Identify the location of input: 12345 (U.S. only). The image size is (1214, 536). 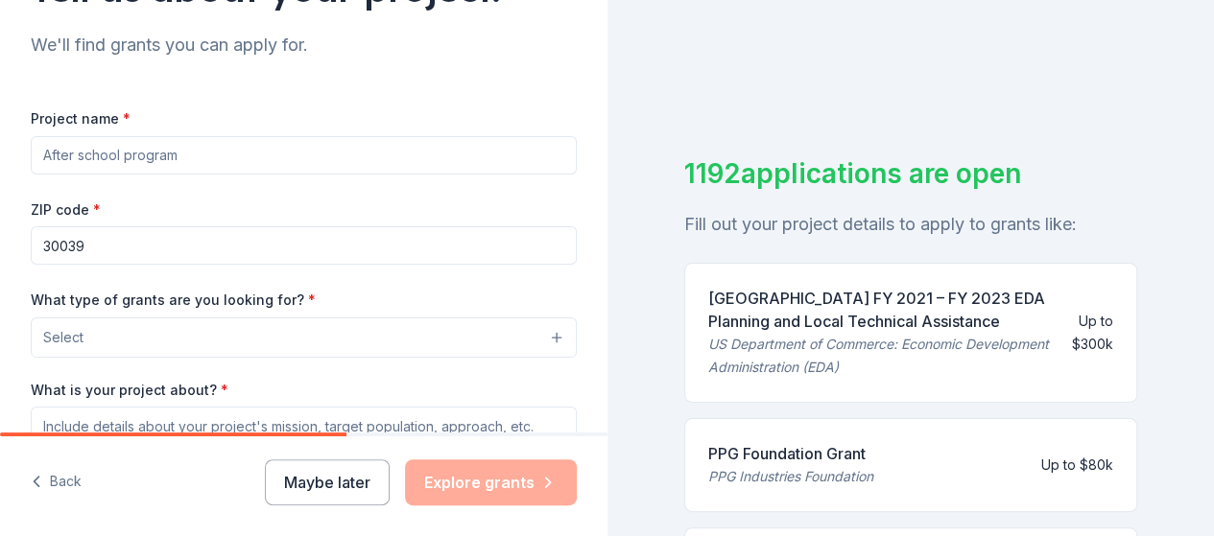
(303, 246).